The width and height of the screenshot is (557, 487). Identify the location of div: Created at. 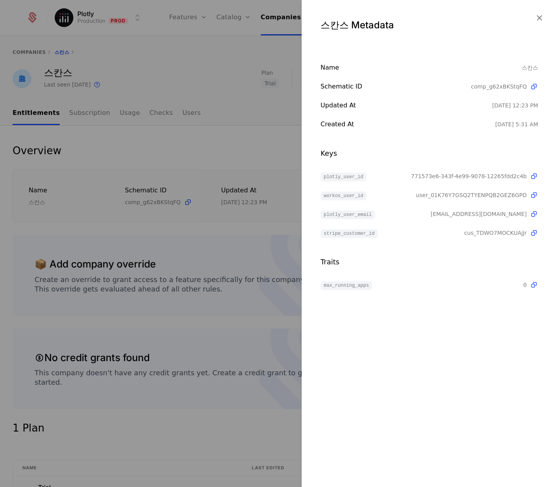
(408, 124).